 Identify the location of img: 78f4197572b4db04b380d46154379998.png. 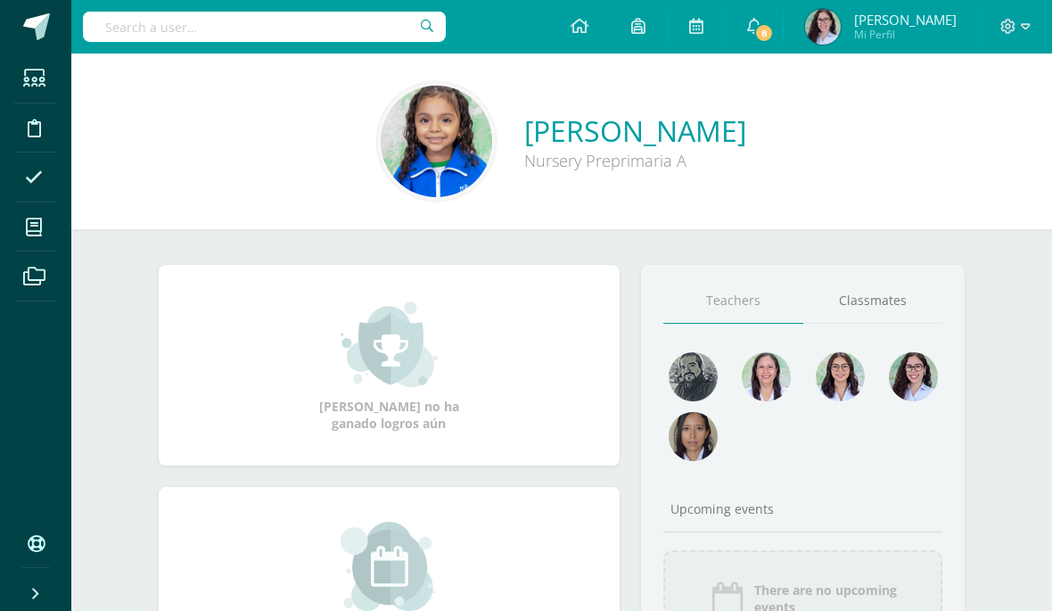
(766, 376).